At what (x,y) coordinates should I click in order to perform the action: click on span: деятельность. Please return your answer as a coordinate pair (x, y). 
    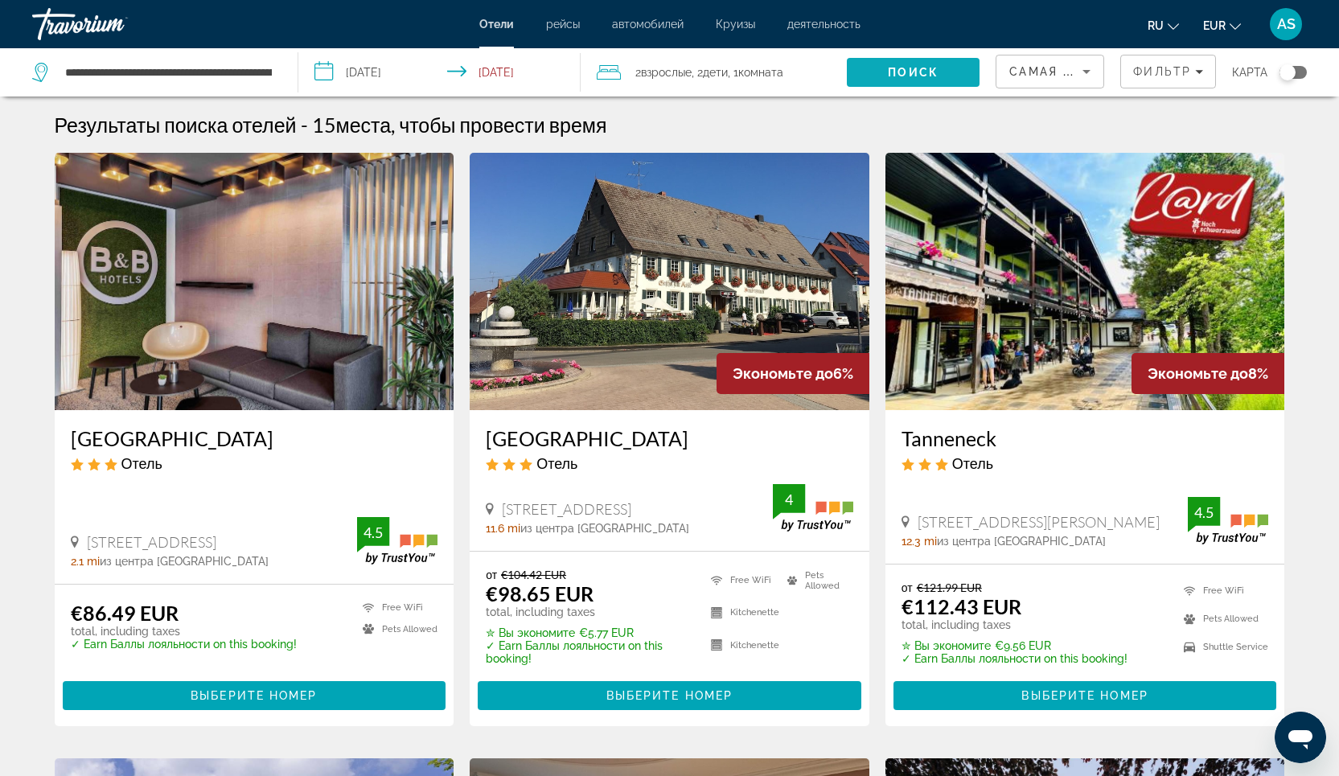
    Looking at the image, I should click on (823, 24).